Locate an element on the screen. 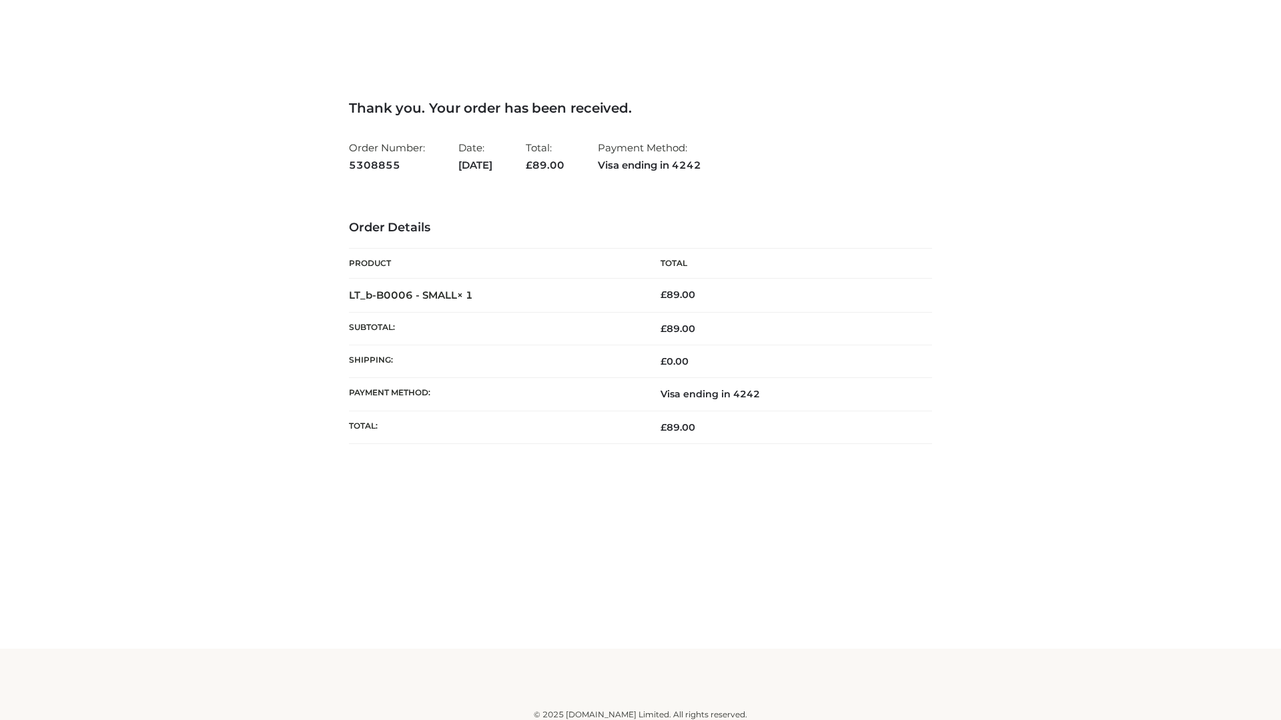 The width and height of the screenshot is (1281, 720). strong: LT_b-B0006 - SMALL is located at coordinates (411, 295).